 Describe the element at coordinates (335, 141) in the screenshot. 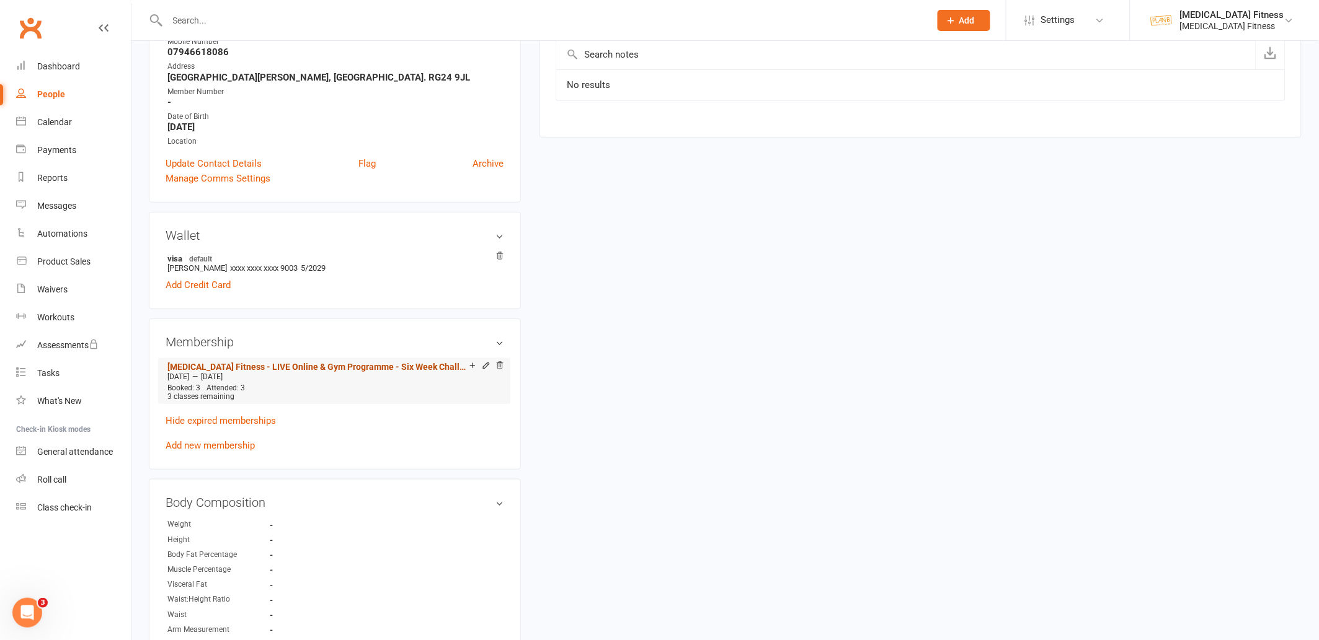

I see `div: Location` at that location.